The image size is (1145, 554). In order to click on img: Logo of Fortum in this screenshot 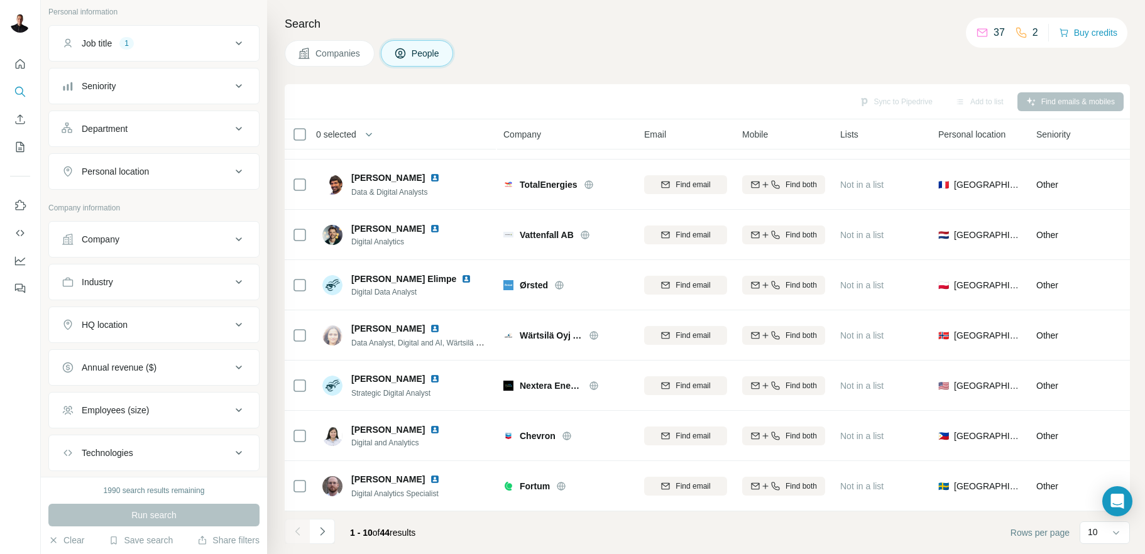, I will do `click(508, 486)`.